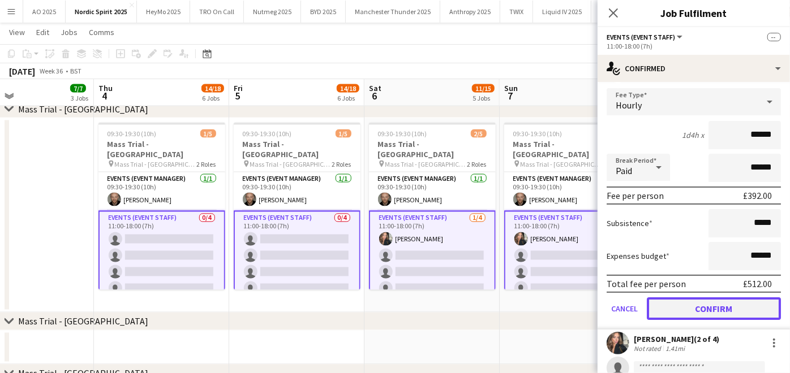  What do you see at coordinates (510, 96) in the screenshot?
I see `span: 7` at bounding box center [510, 96].